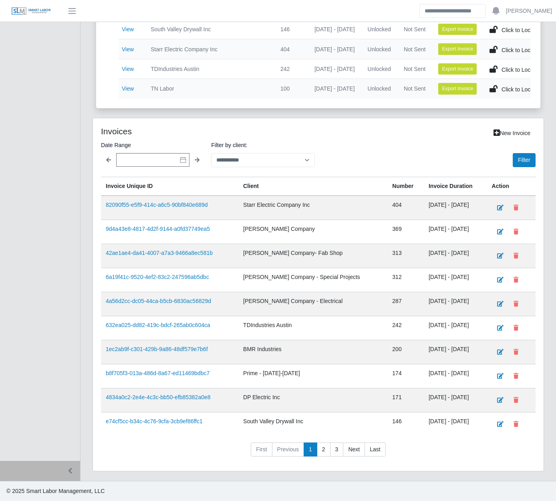 The image size is (556, 501). I want to click on a: 42ae1ae4-da41-4007-a7a3-9466a8ec581b, so click(159, 253).